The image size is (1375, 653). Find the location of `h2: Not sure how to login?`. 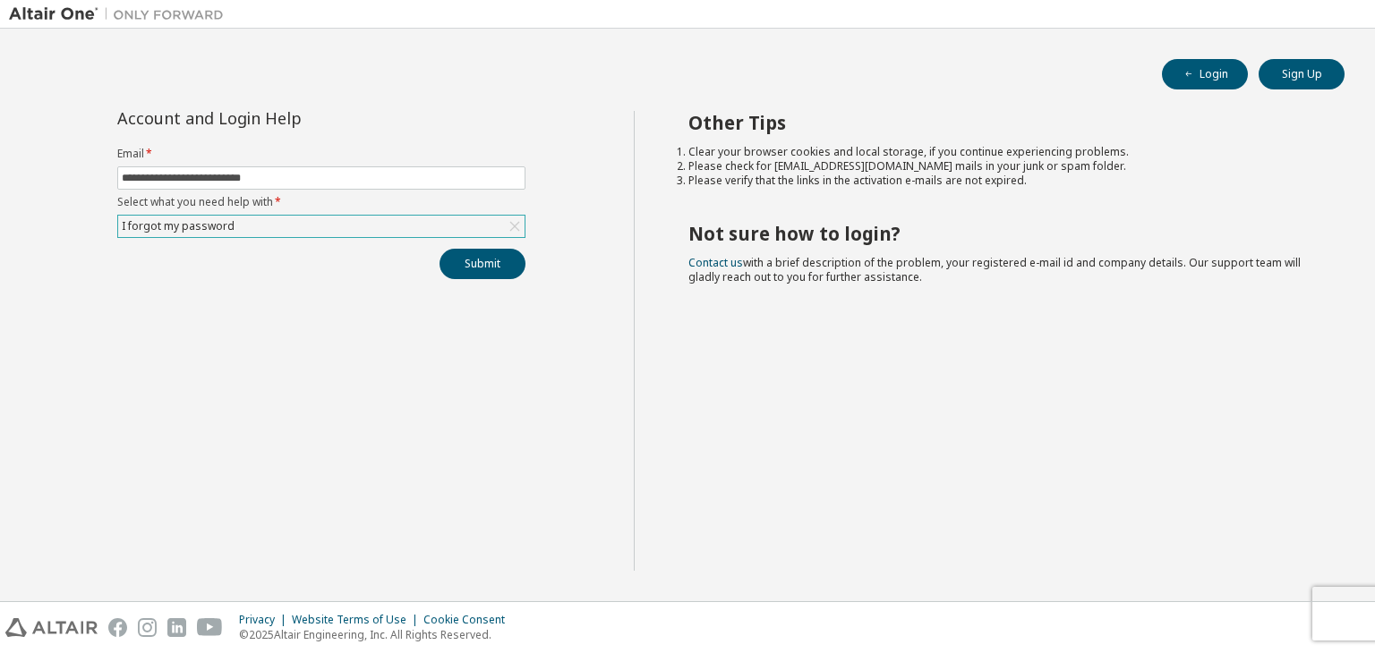

h2: Not sure how to login? is located at coordinates (1001, 234).